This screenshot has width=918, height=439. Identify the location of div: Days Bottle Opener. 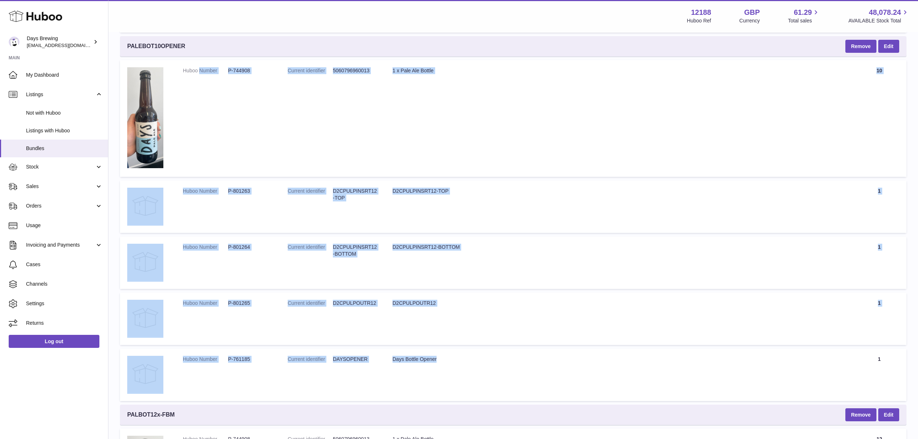
(619, 359).